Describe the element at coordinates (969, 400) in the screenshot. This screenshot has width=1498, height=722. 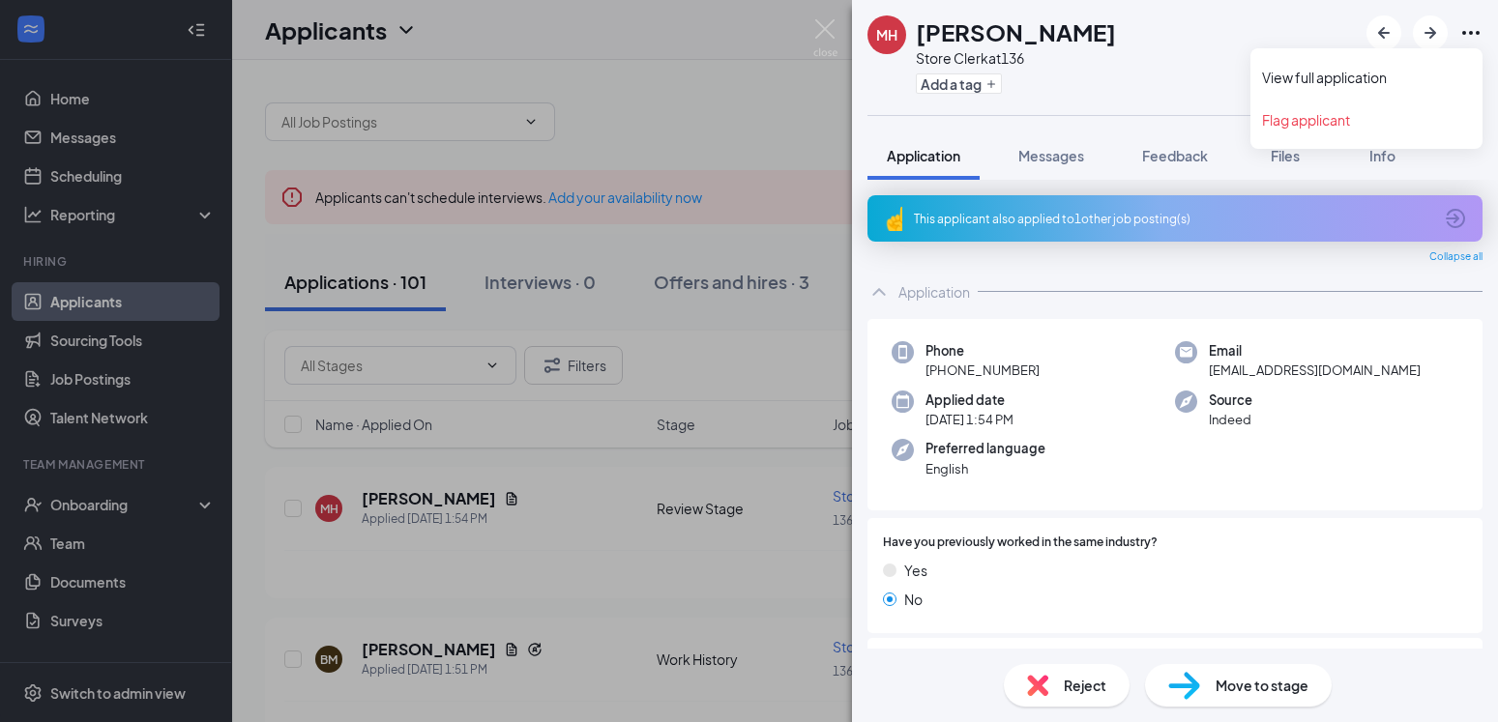
I see `span: Applied date` at that location.